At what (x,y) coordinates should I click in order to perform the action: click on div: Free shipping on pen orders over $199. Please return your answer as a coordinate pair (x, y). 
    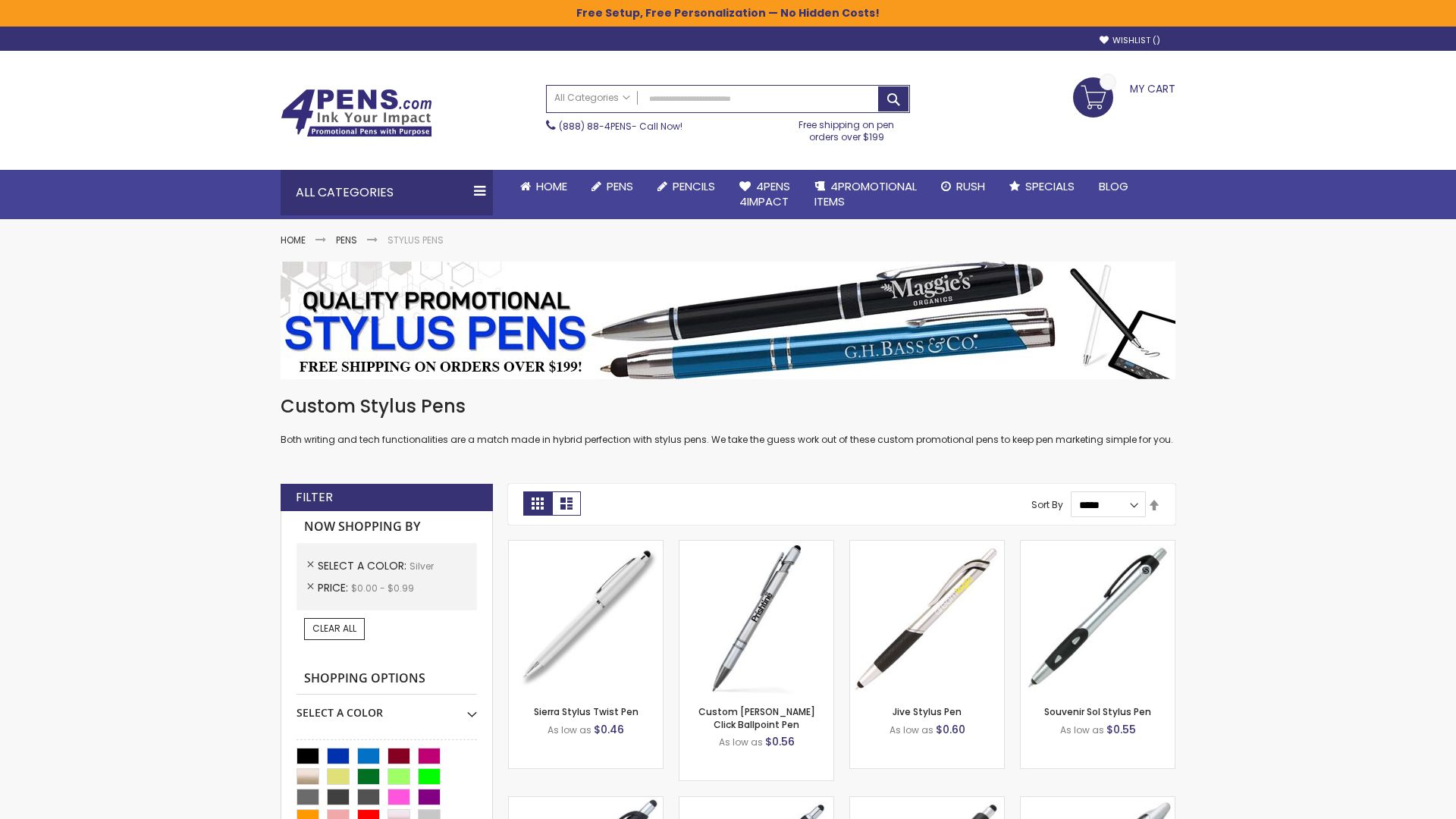
    Looking at the image, I should click on (847, 128).